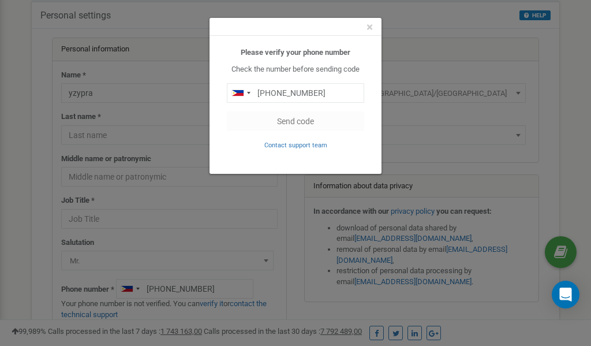 This screenshot has height=346, width=591. I want to click on a: Contact support team, so click(295, 144).